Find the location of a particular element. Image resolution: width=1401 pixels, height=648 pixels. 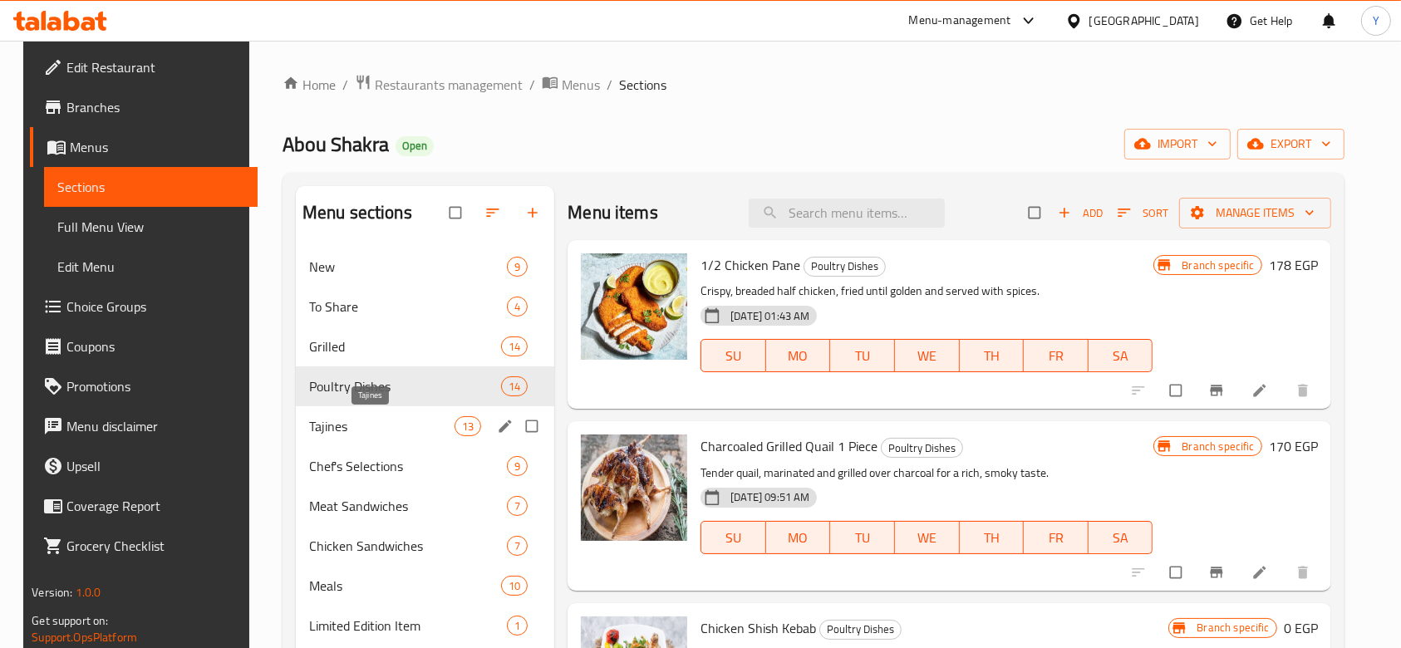

span: Charcoaled Grilled Quail 1 Piece is located at coordinates (789, 446).